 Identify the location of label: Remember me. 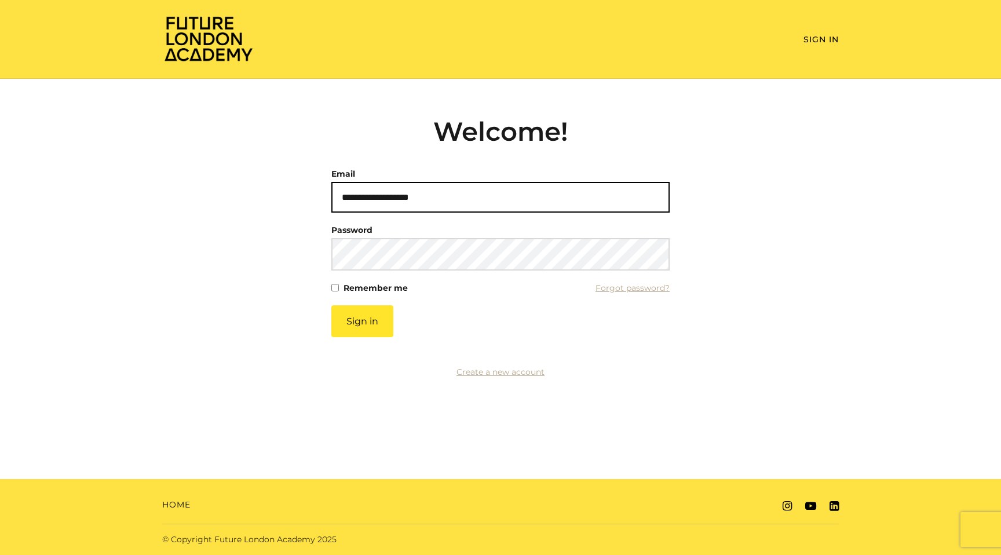
(375, 288).